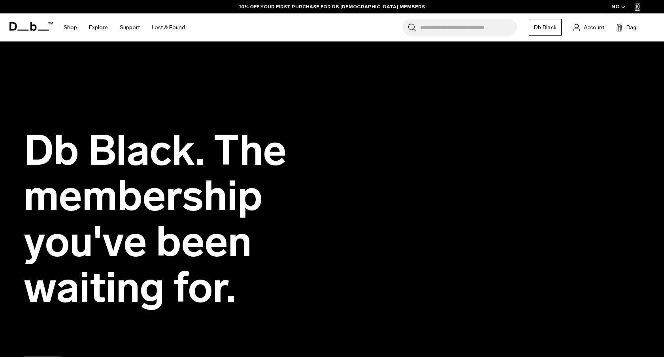 The image size is (664, 357). I want to click on button: Bag, so click(626, 27).